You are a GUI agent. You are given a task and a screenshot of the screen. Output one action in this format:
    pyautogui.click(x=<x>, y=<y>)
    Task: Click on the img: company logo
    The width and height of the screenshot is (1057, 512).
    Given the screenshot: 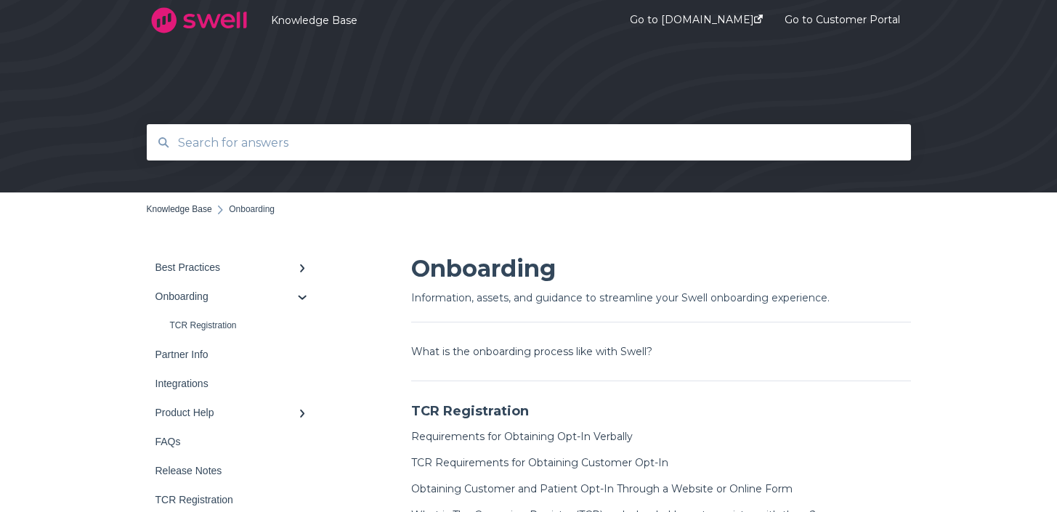 What is the action you would take?
    pyautogui.click(x=199, y=20)
    